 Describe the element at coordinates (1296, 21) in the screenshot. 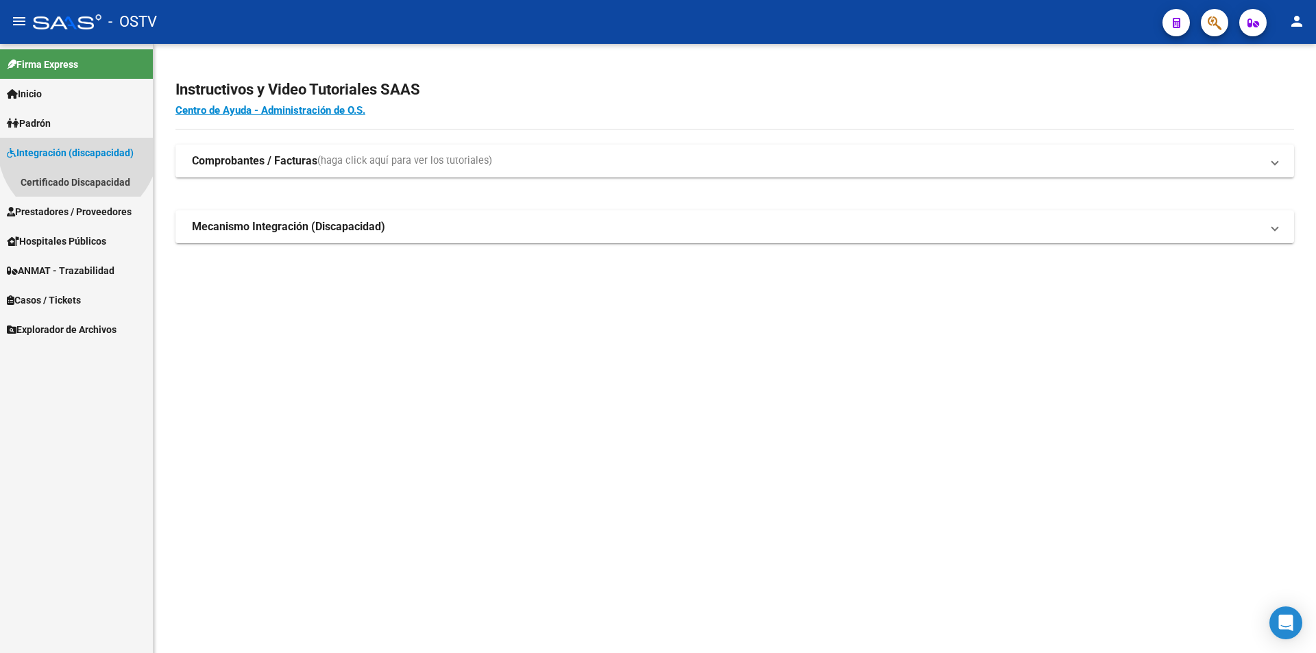

I see `mat-icon: person` at that location.